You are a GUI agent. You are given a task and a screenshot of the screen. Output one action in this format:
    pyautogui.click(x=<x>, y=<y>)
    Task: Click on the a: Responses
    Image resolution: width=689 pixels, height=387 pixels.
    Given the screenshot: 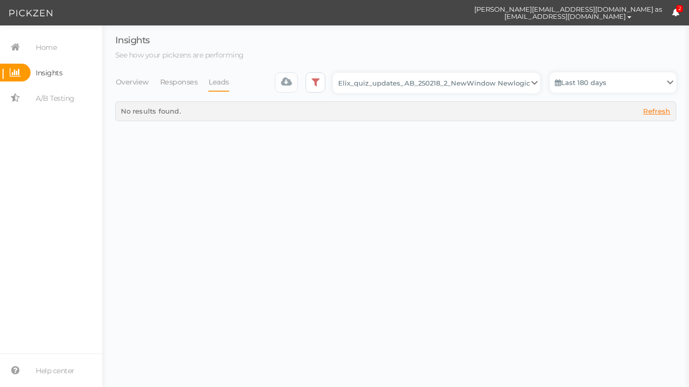 What is the action you would take?
    pyautogui.click(x=179, y=82)
    